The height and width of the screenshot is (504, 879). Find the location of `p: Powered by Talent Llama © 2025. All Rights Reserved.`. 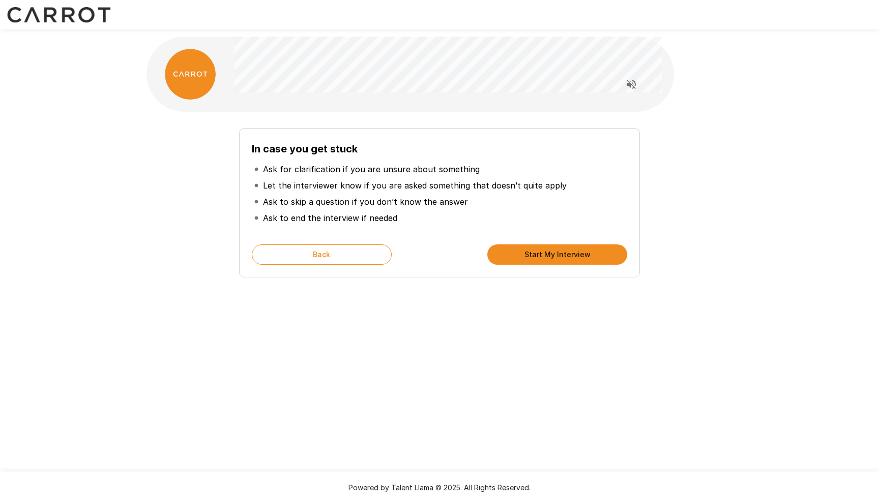

p: Powered by Talent Llama © 2025. All Rights Reserved. is located at coordinates (439, 488).